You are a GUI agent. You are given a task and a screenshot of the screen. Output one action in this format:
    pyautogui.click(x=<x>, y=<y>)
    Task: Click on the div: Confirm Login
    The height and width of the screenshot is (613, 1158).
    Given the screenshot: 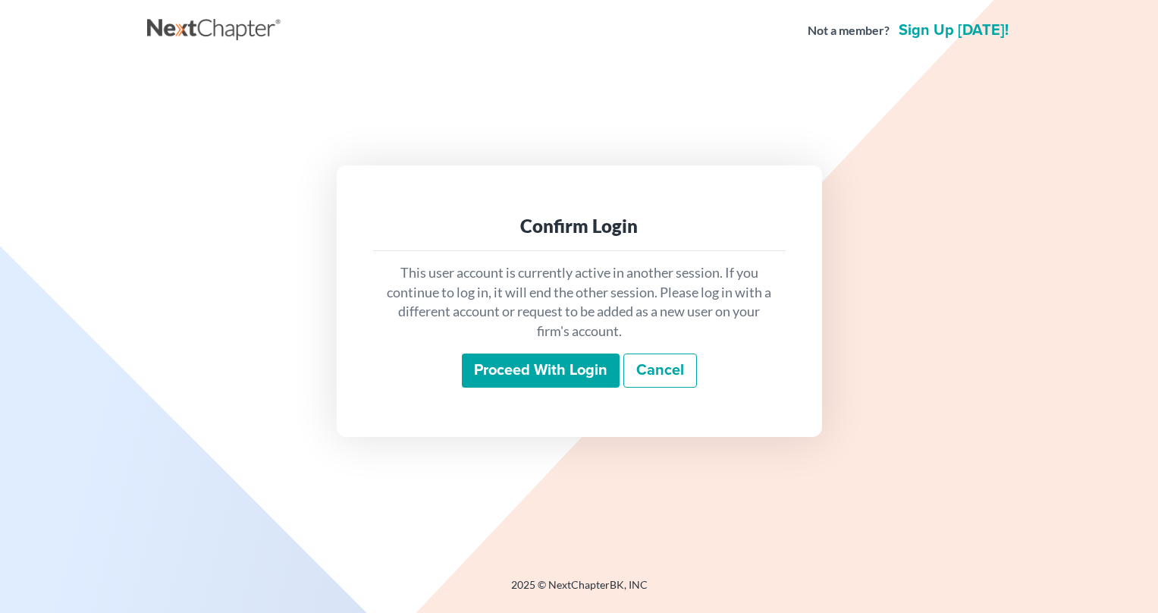 What is the action you would take?
    pyautogui.click(x=579, y=226)
    